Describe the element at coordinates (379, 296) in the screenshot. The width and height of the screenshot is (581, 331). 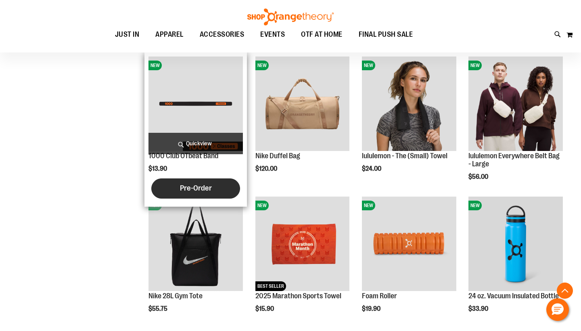
I see `a: Foam Roller` at that location.